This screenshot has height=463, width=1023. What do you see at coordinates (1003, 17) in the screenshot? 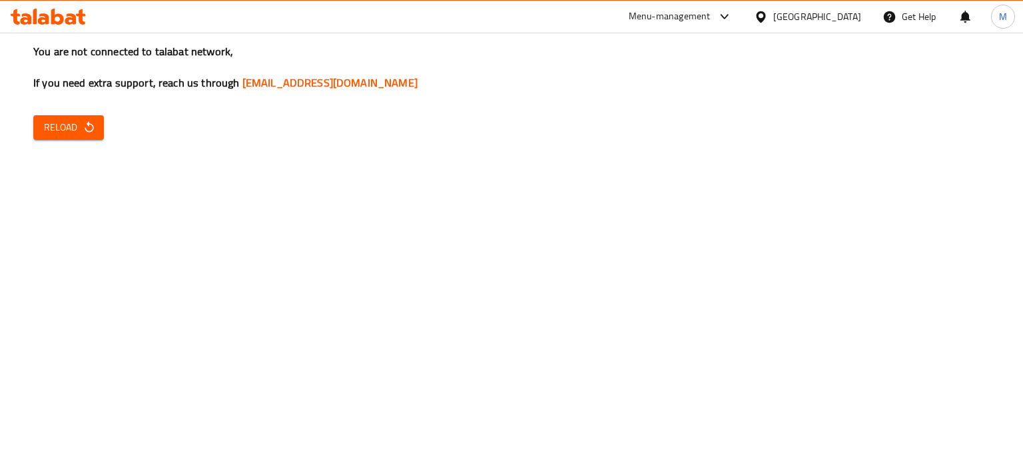
I see `span: M` at bounding box center [1003, 17].